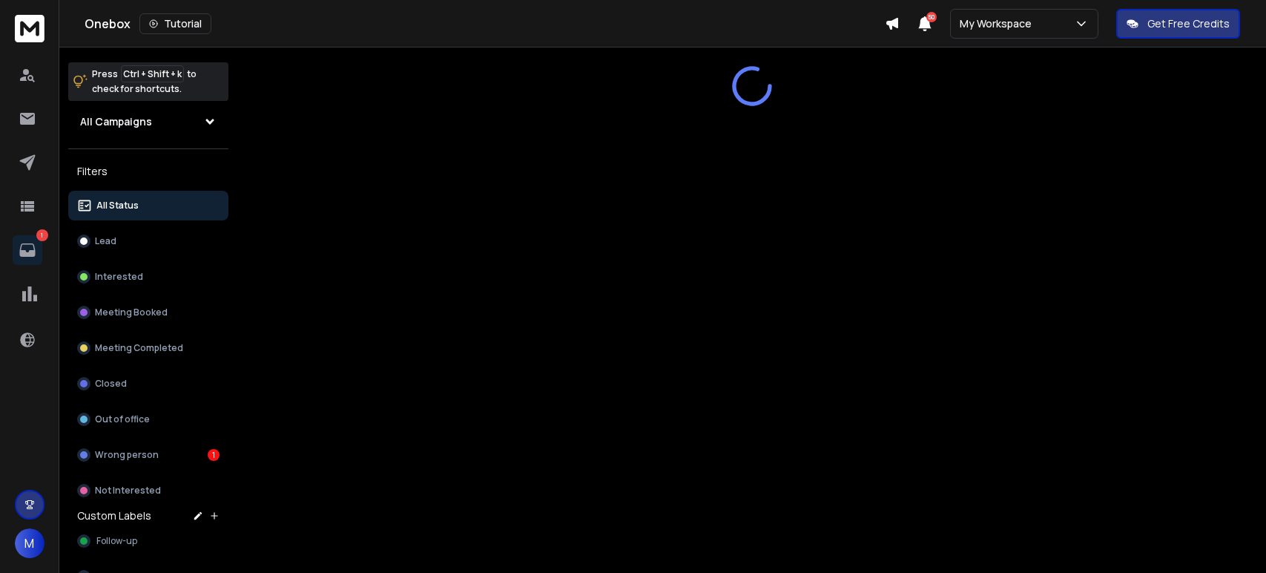 Image resolution: width=1266 pixels, height=573 pixels. What do you see at coordinates (119, 277) in the screenshot?
I see `p: Interested` at bounding box center [119, 277].